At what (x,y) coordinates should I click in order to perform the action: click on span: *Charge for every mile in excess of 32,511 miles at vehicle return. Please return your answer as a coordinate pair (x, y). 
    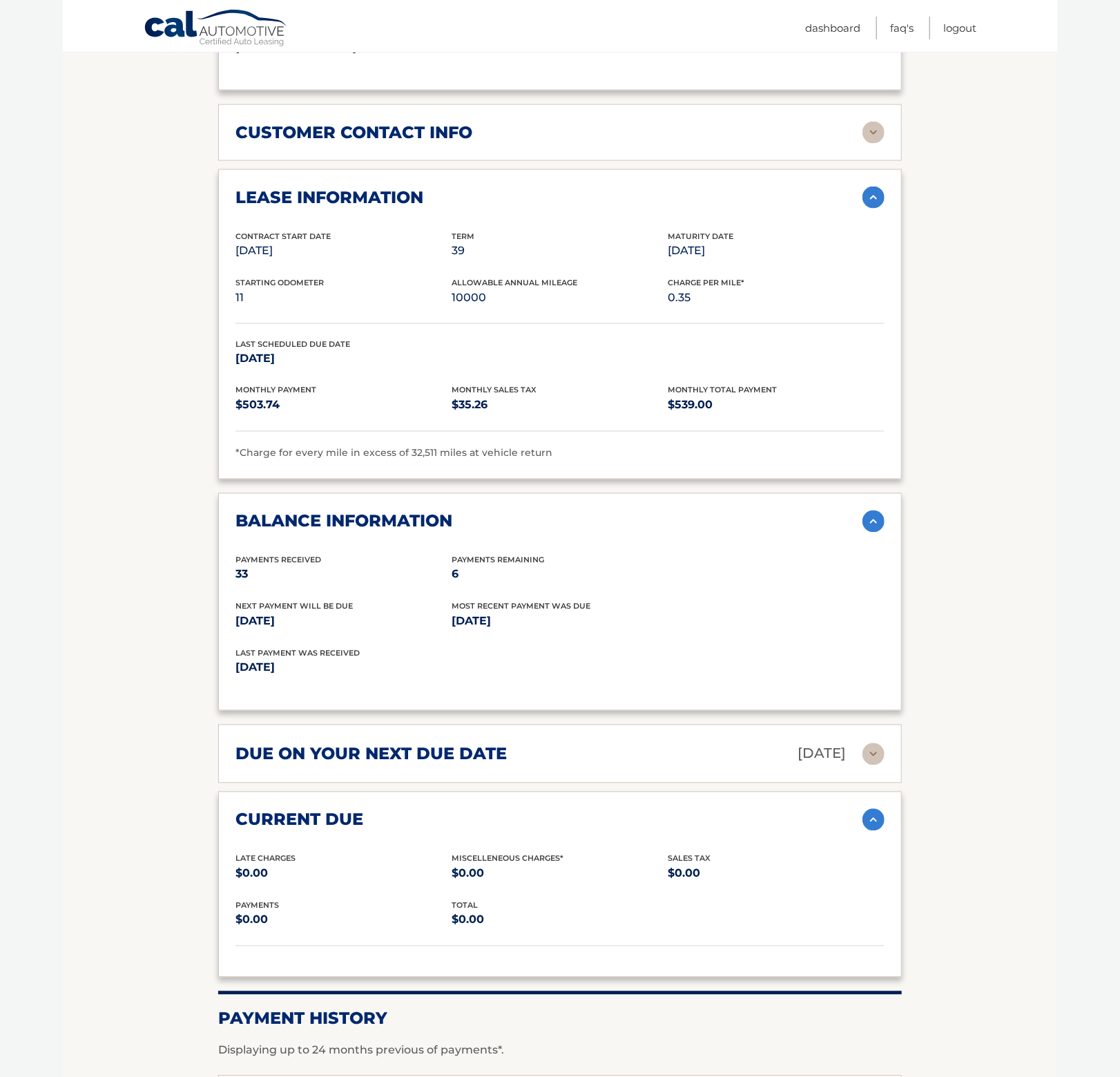
    Looking at the image, I should click on (394, 453).